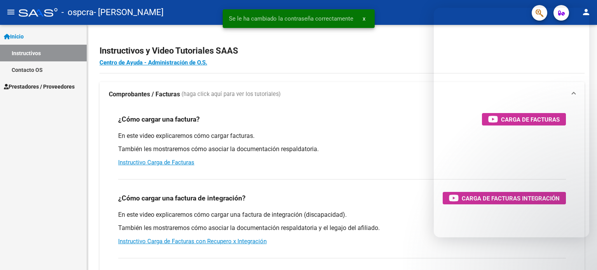 Image resolution: width=597 pixels, height=270 pixels. I want to click on button: x, so click(364, 19).